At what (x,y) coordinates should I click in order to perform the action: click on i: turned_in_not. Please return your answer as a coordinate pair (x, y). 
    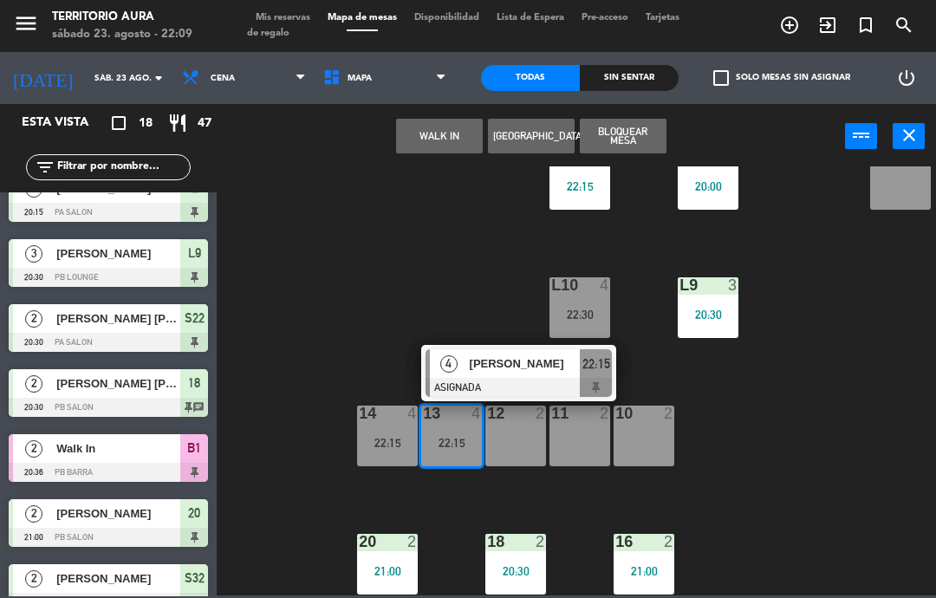
    Looking at the image, I should click on (866, 25).